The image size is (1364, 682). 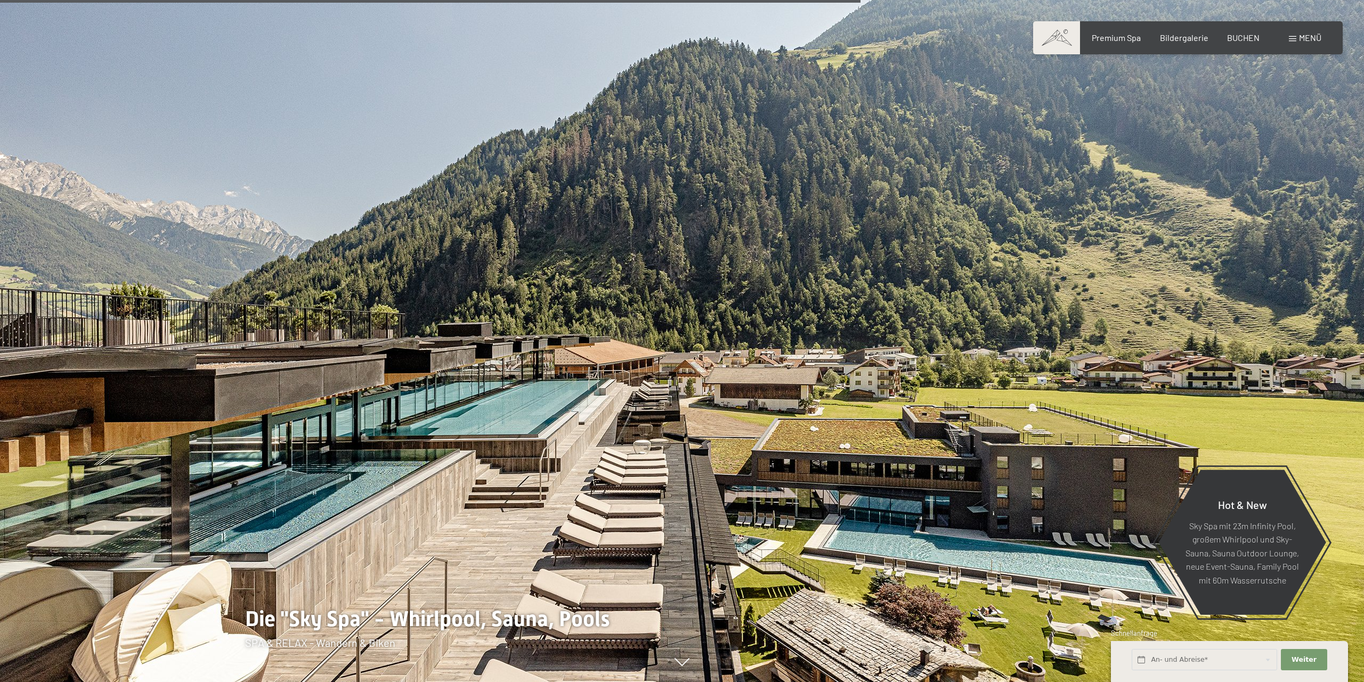 I want to click on span: Menü, so click(x=1310, y=37).